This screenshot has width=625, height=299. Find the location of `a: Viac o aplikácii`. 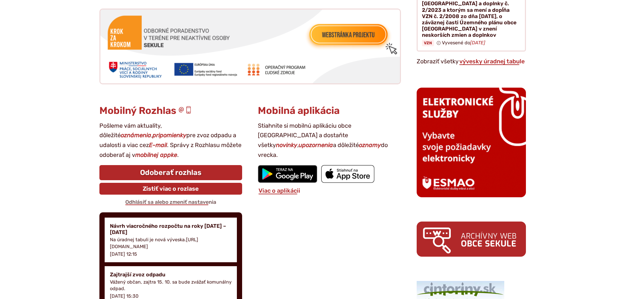

a: Viac o aplikácii is located at coordinates (279, 191).